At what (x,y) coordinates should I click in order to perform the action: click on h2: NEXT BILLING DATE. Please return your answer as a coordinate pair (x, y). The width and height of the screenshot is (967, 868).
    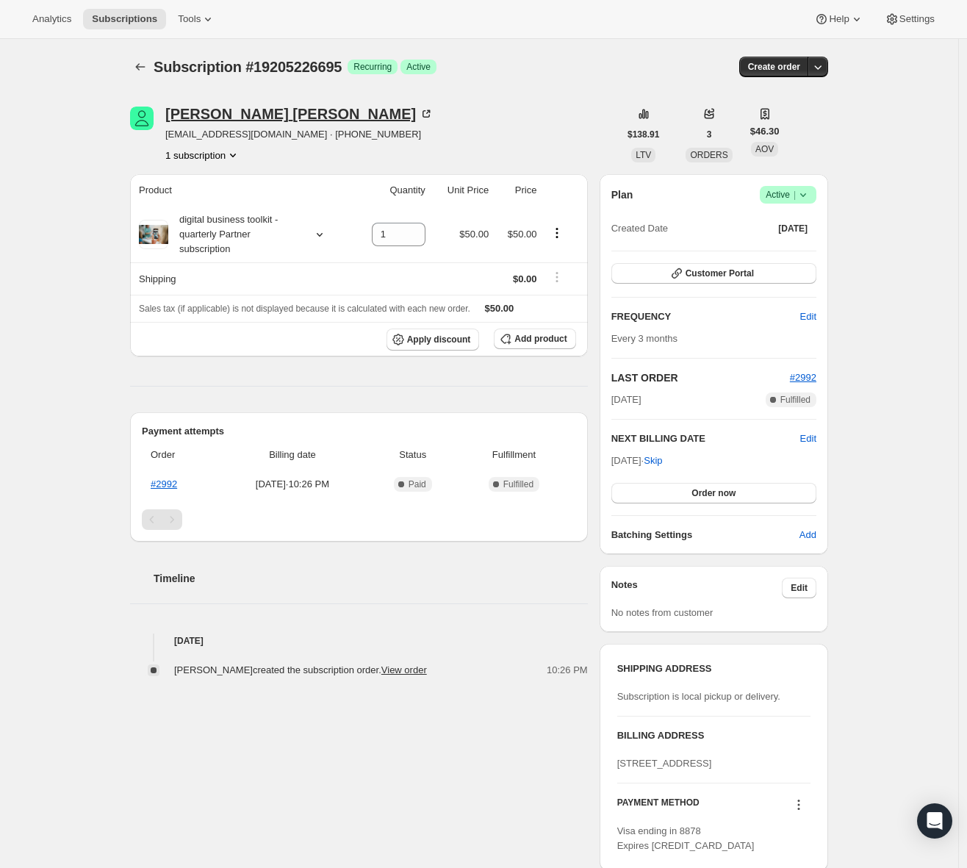
    Looking at the image, I should click on (706, 439).